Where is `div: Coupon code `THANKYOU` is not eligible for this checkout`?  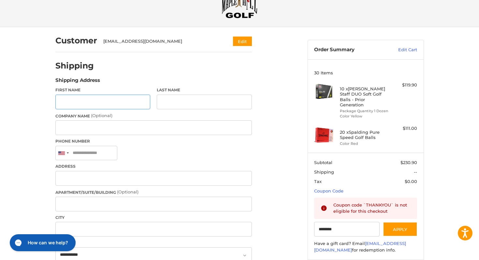
div: Coupon code `THANKYOU` is not eligible for this checkout is located at coordinates (372, 208).